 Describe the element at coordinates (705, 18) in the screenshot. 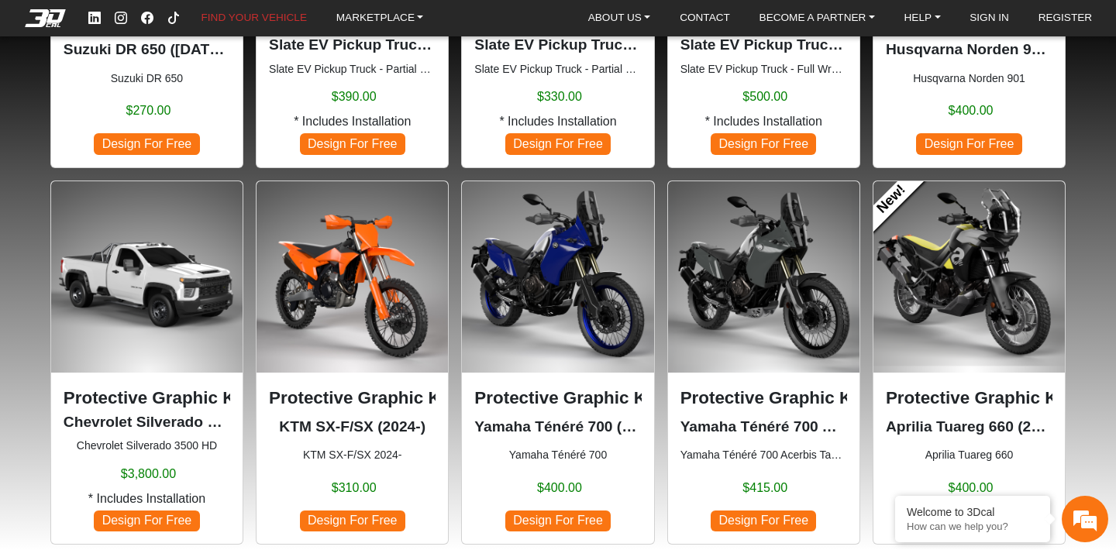

I see `a: CONTACT` at that location.